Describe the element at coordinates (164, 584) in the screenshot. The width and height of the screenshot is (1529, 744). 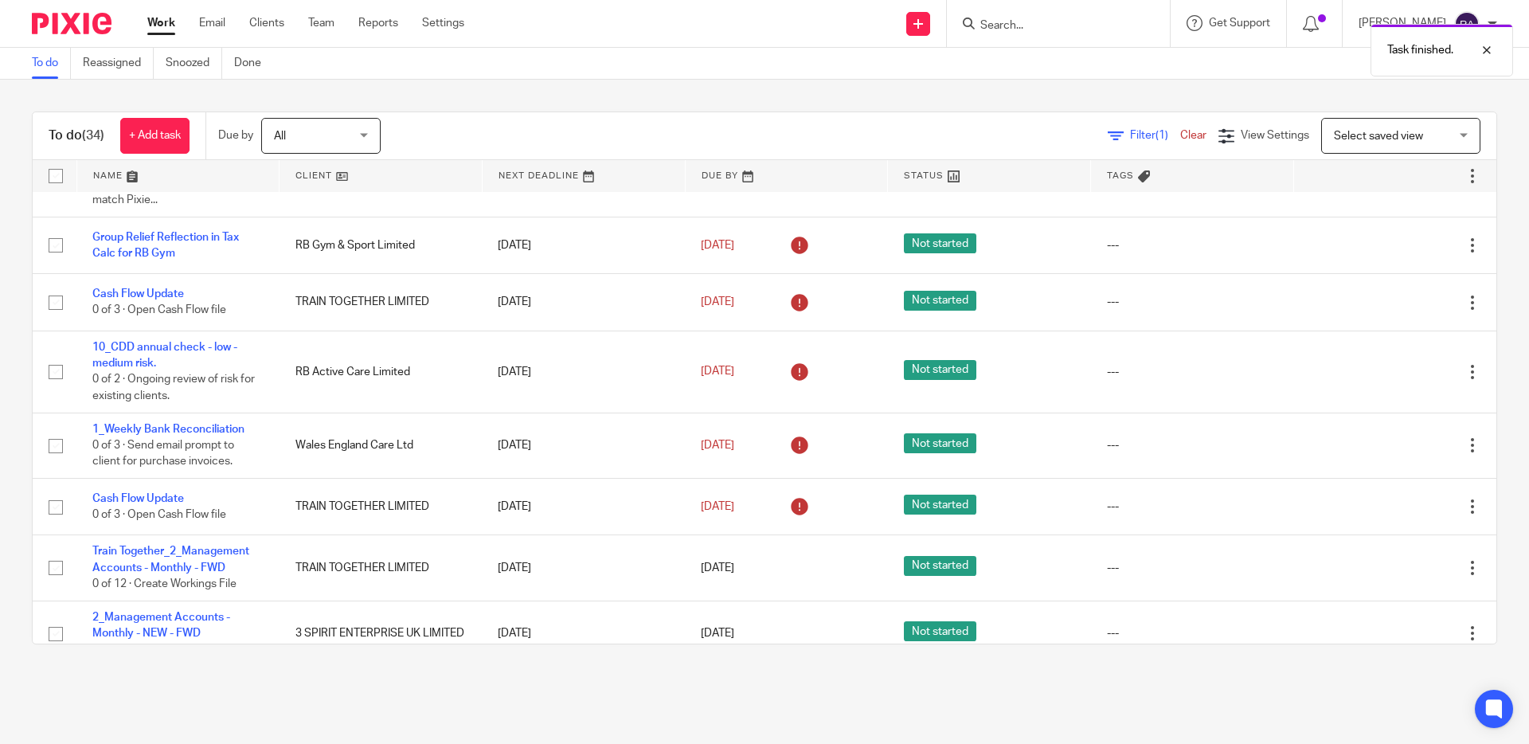
I see `span: 0 of 12 · Create Workings File` at that location.